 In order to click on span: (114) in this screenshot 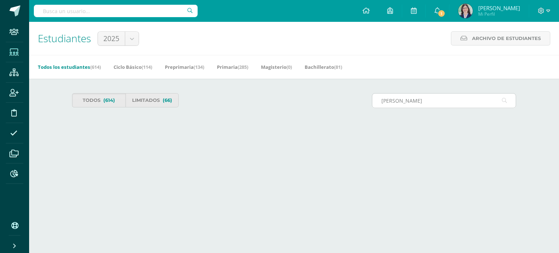, I will do `click(147, 67)`.